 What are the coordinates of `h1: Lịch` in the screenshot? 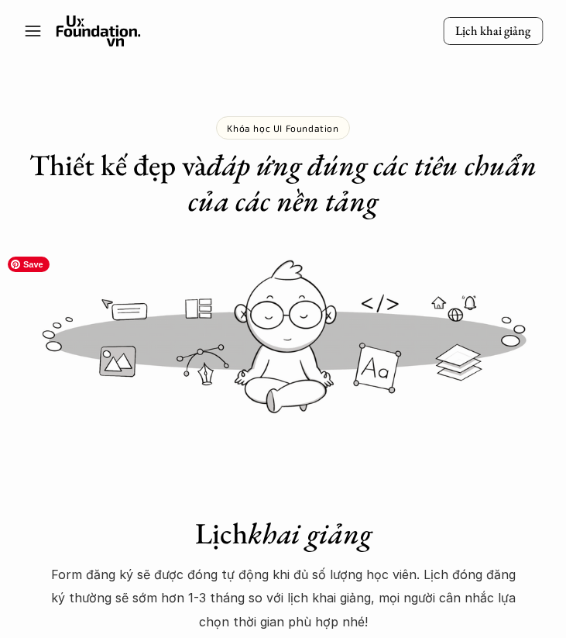 It's located at (283, 533).